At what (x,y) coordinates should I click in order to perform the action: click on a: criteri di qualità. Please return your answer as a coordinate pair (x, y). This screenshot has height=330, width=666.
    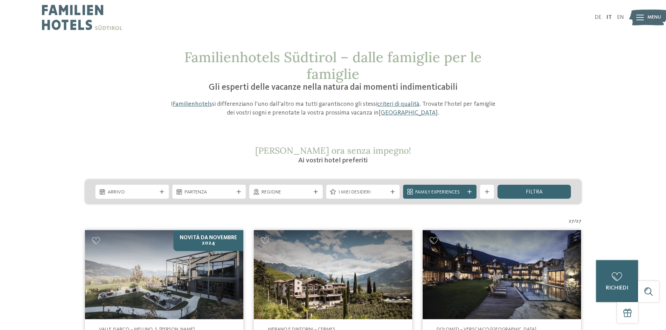
    Looking at the image, I should click on (398, 104).